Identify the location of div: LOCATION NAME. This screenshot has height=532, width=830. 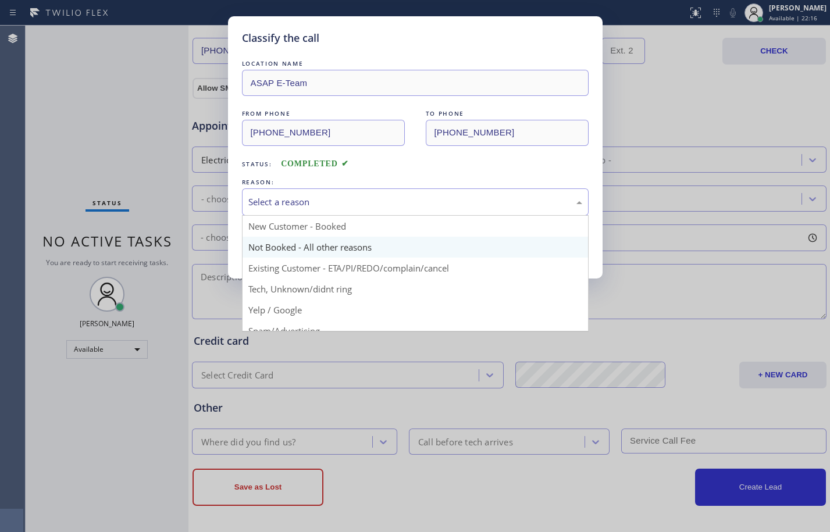
(416, 63).